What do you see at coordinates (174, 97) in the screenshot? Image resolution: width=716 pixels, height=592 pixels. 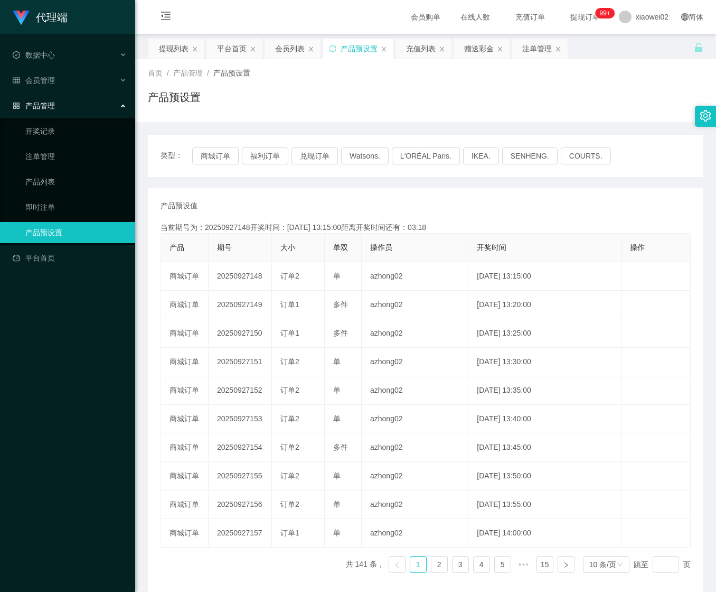 I see `h1: 产品预设置` at bounding box center [174, 97].